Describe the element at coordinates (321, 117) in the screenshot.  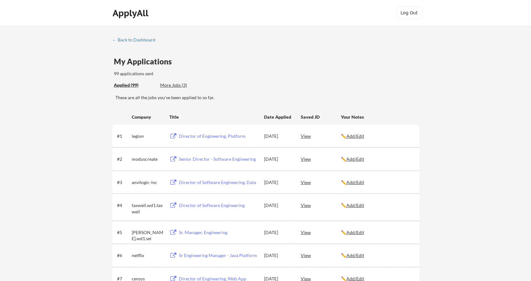
I see `div: Saved JD` at that location.